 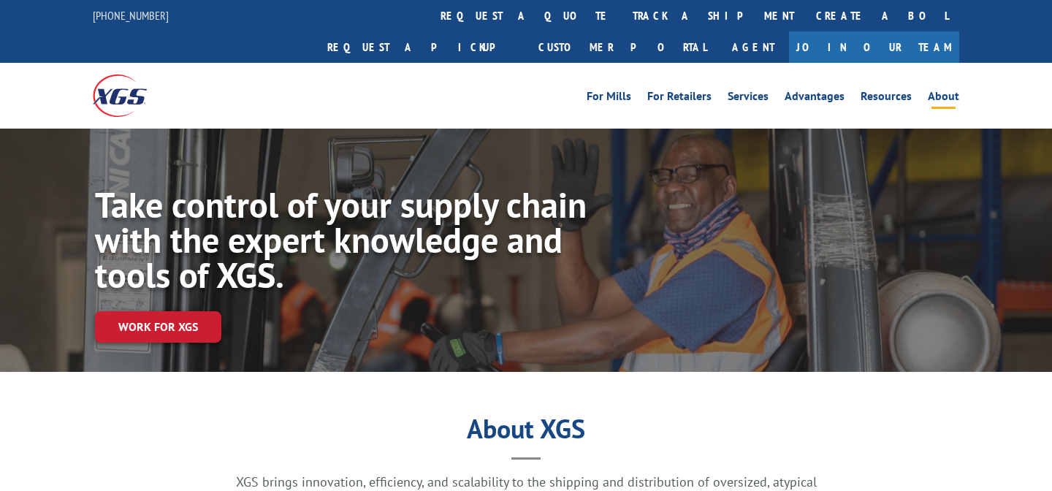 I want to click on a: Advantages, so click(x=814, y=99).